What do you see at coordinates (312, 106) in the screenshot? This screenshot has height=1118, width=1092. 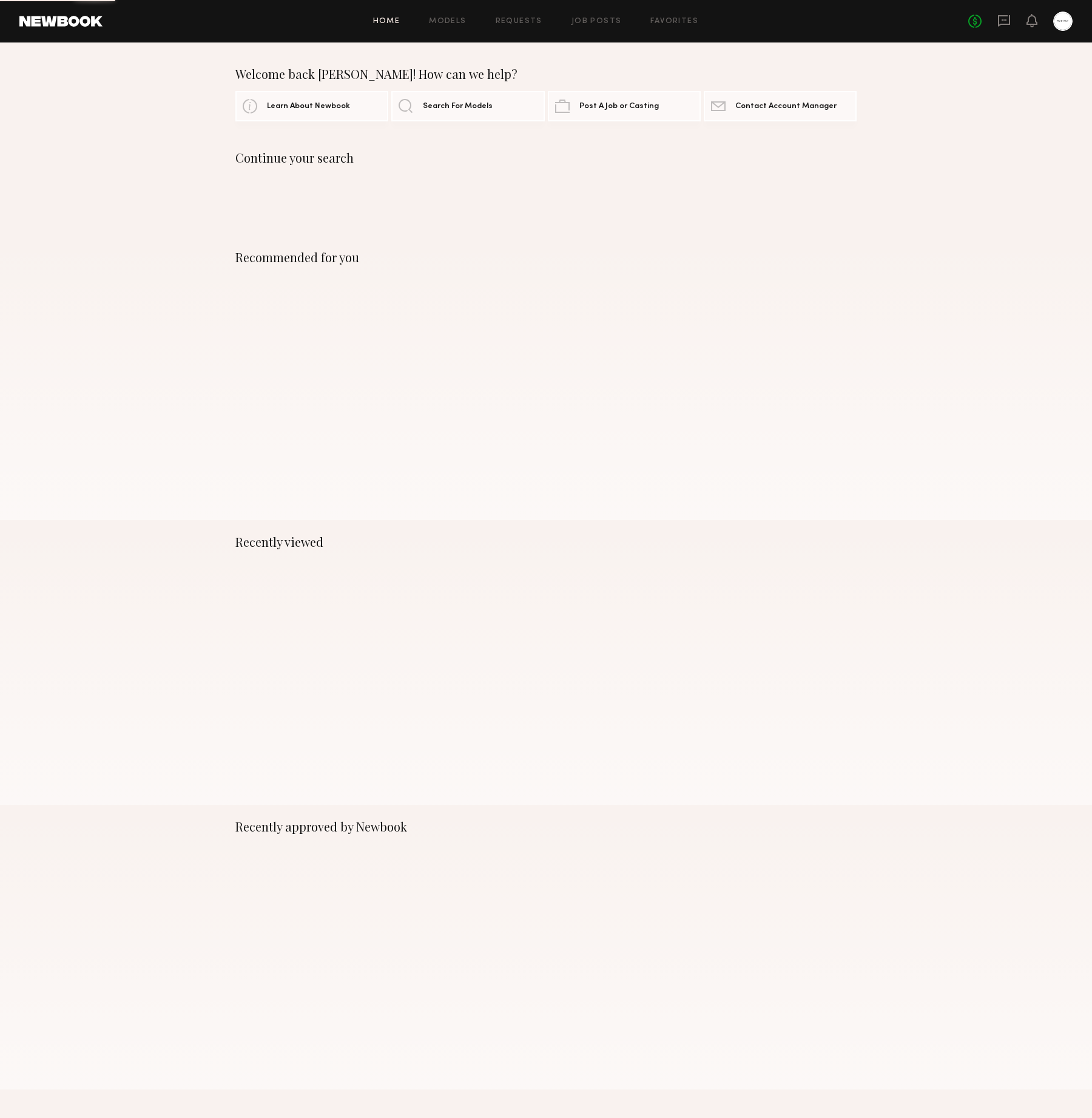 I see `a: Learn About Newbook` at bounding box center [312, 106].